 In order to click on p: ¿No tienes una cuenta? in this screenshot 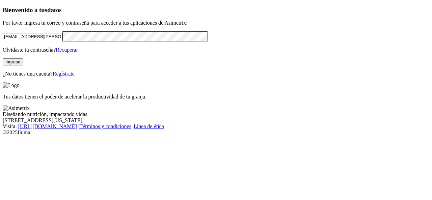, I will do `click(216, 74)`.